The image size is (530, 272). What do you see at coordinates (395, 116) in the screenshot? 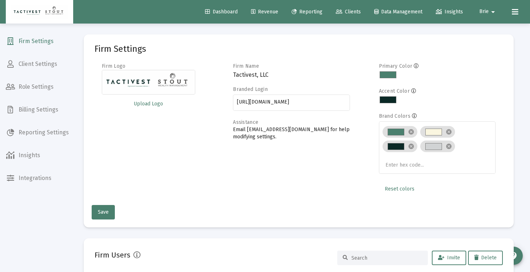
I see `label: Brand Colors` at bounding box center [395, 116].